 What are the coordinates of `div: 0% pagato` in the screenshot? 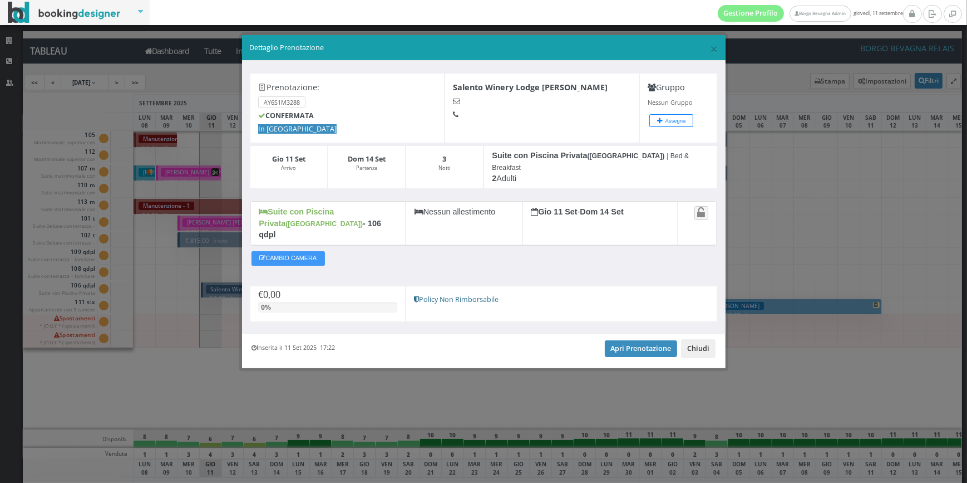 It's located at (266, 307).